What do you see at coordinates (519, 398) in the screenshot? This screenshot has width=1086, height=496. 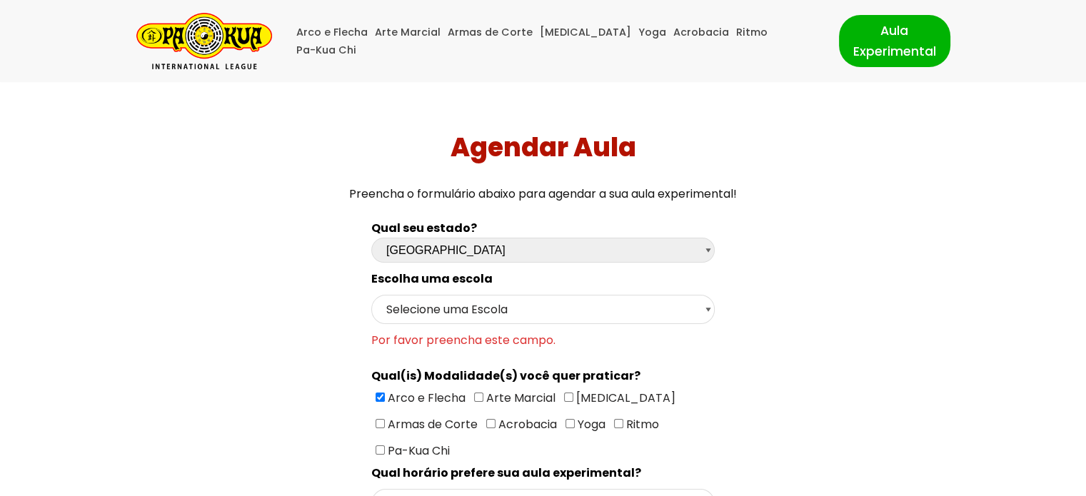 I see `span: Arte Marcial` at bounding box center [519, 398].